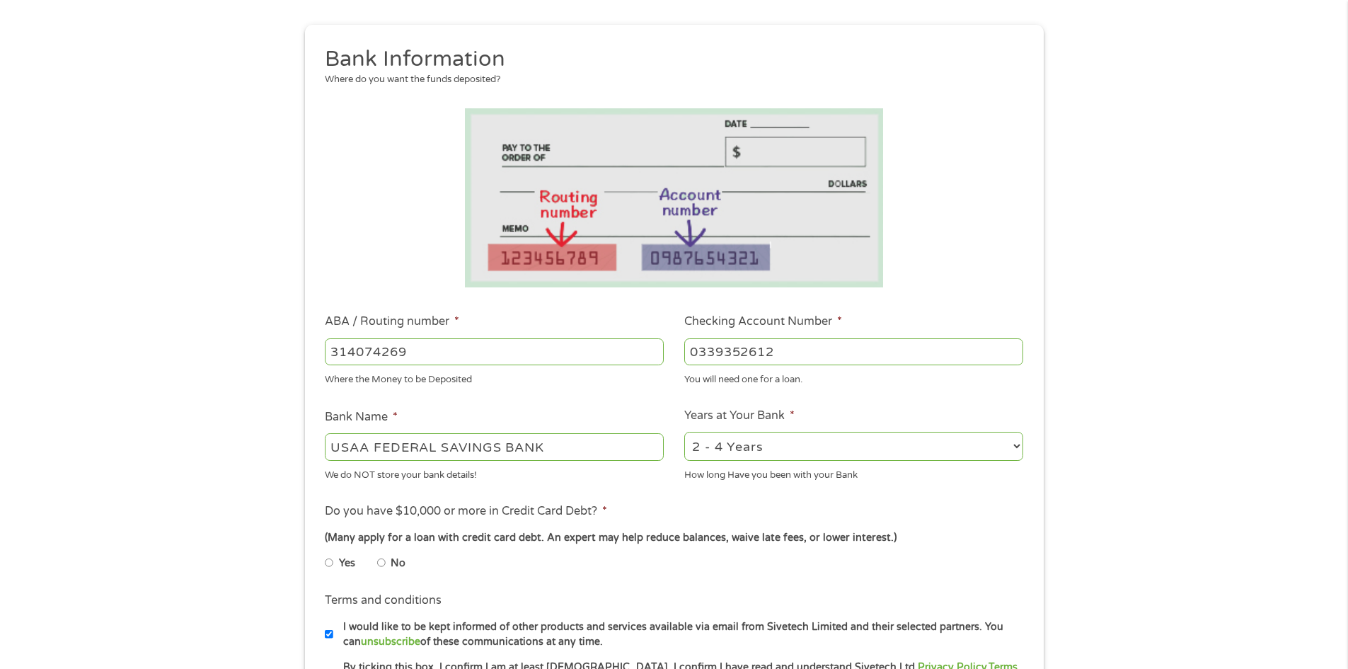  What do you see at coordinates (853, 352) in the screenshot?
I see `input: 345634636` at bounding box center [853, 352].